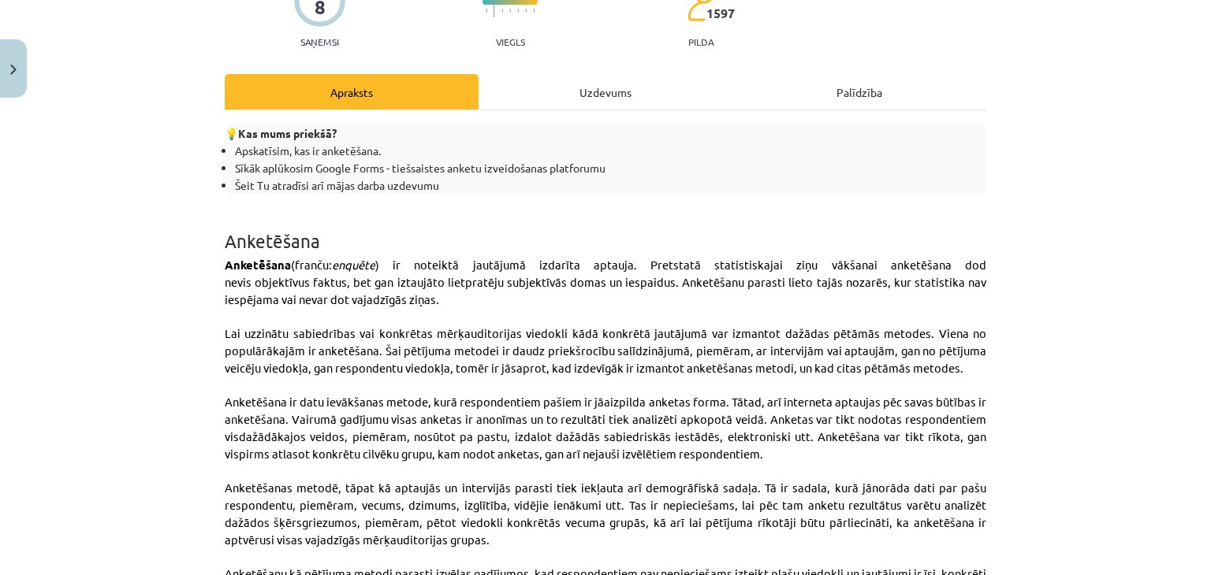 The image size is (1211, 575). Describe the element at coordinates (605, 427) in the screenshot. I see `span: Anketēšana ir datu ievākšanas metode, kurā respondentiem pašiem ir jāaizpilda anketas forma. Tāta...` at that location.